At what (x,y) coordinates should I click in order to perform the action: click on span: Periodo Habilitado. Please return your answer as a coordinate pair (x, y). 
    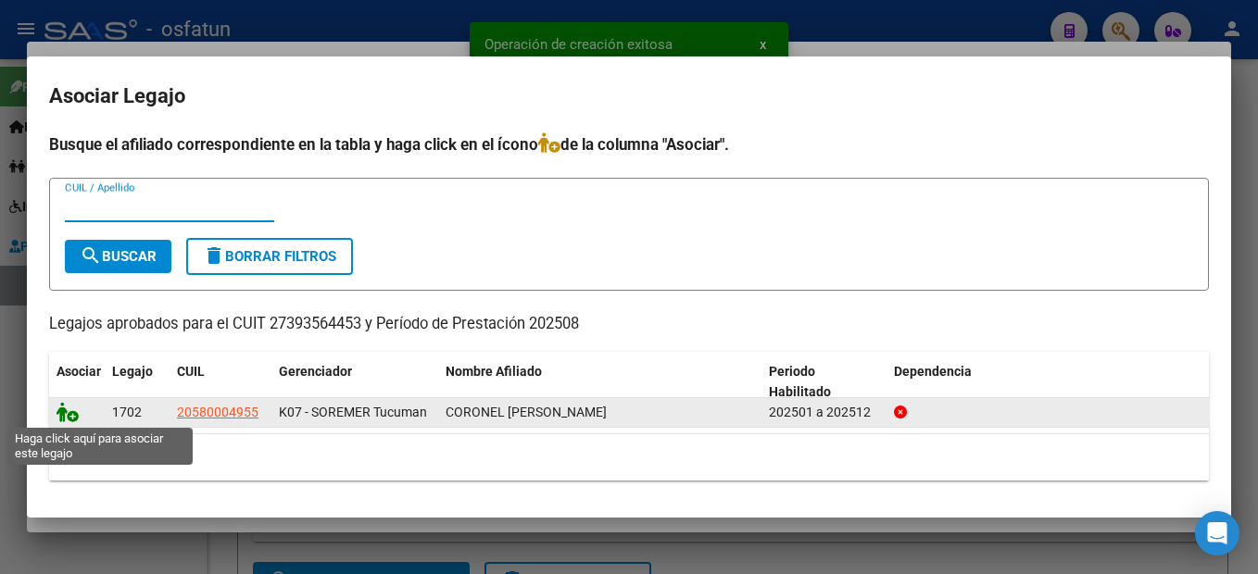
    Looking at the image, I should click on (800, 382).